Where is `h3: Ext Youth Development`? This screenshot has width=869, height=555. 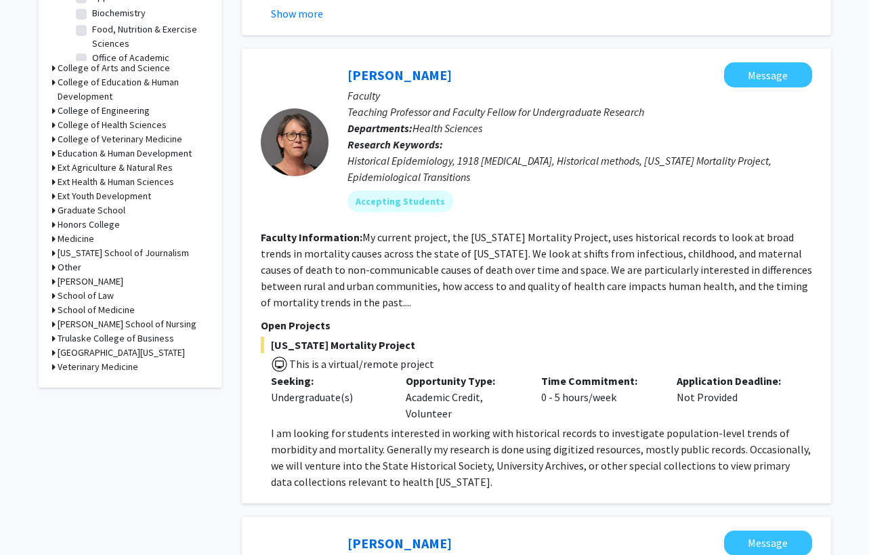 h3: Ext Youth Development is located at coordinates (104, 196).